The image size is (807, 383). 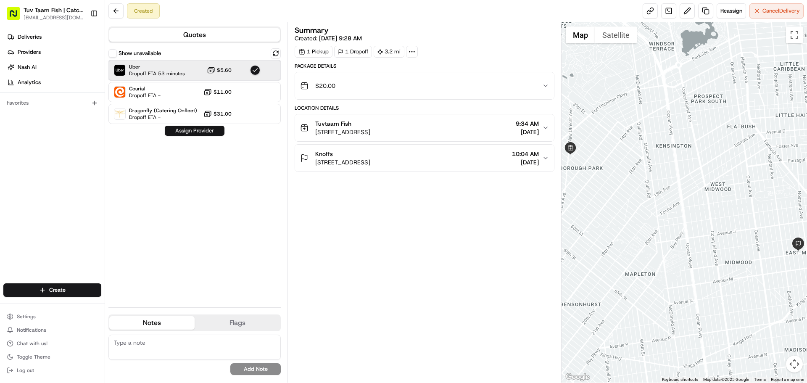 I want to click on span: Reassign, so click(x=731, y=11).